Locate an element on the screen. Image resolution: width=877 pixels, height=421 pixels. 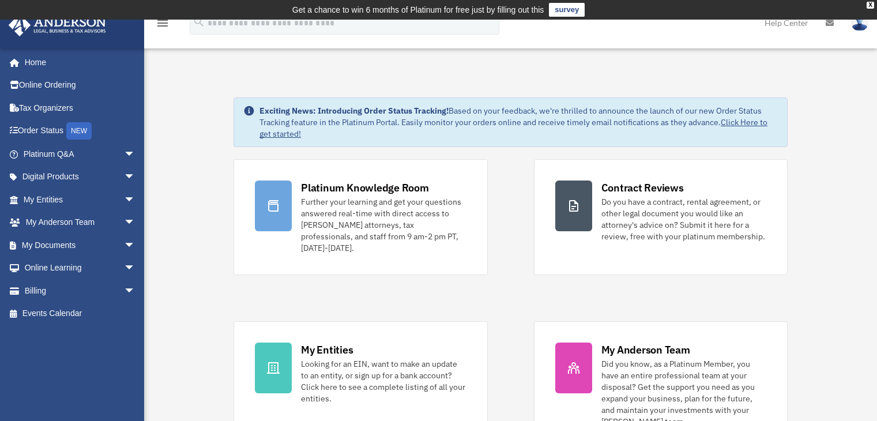
a: Digital Productsarrow_drop_down is located at coordinates (80, 177).